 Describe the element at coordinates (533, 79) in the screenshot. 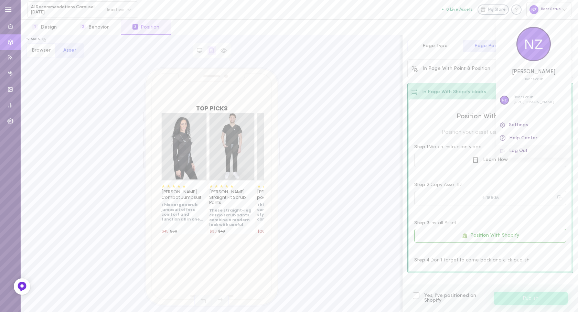

I see `div: 22077` at that location.